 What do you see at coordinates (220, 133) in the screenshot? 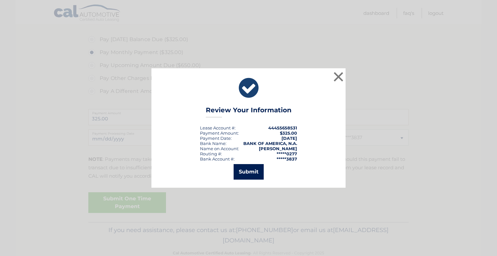
I see `div: Payment Amount:` at bounding box center [220, 133].